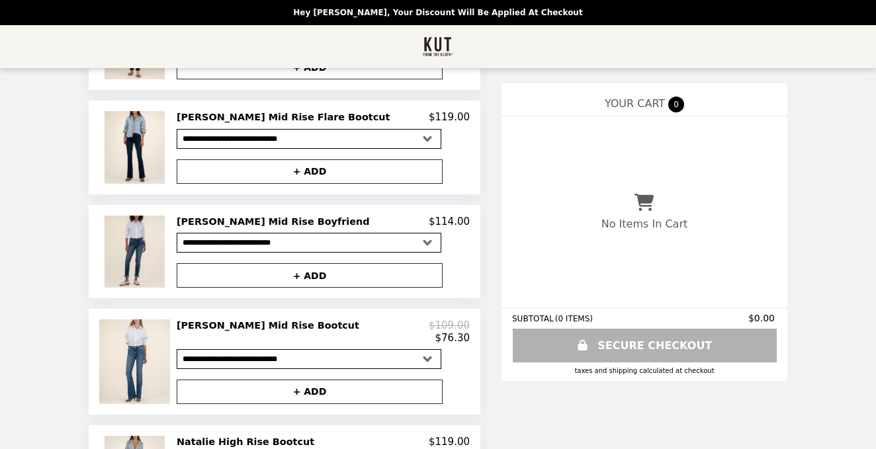 This screenshot has width=876, height=449. Describe the element at coordinates (136, 361) in the screenshot. I see `img: Natalie Mid Rise Bootcut` at that location.